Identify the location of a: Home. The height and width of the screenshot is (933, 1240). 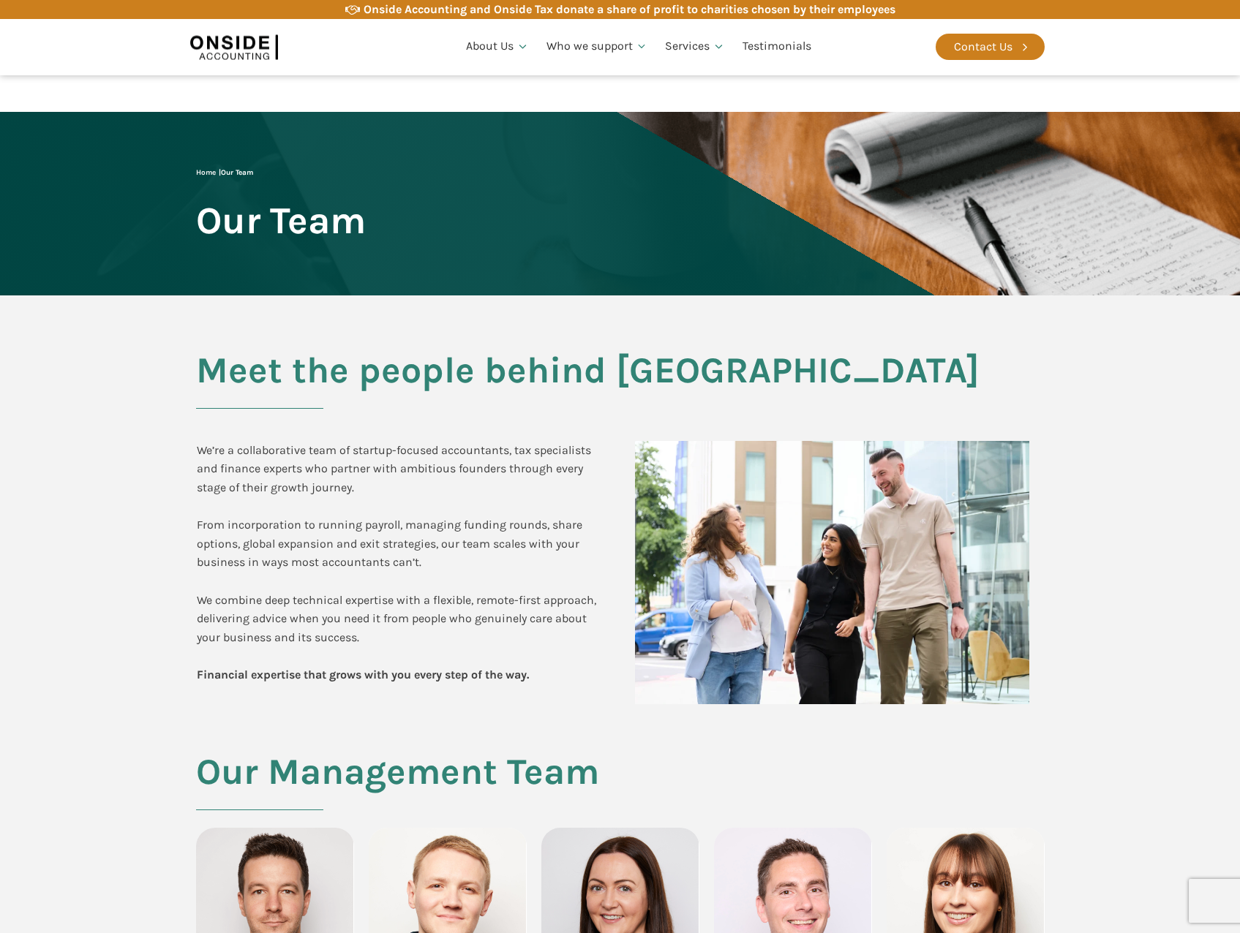
(205, 173).